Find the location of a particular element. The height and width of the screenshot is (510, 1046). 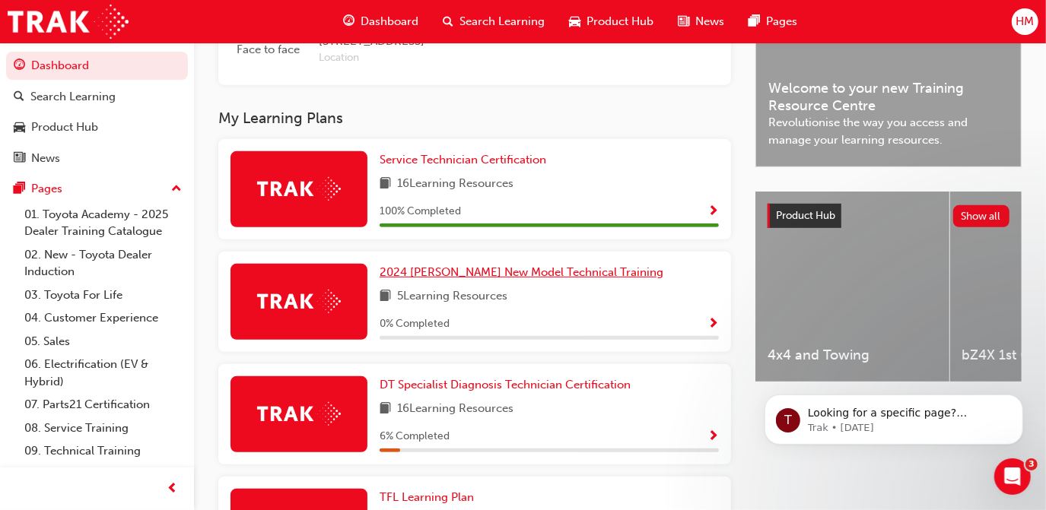

span: Revolutionise the way you access and manage your learning resources. is located at coordinates (888, 131).